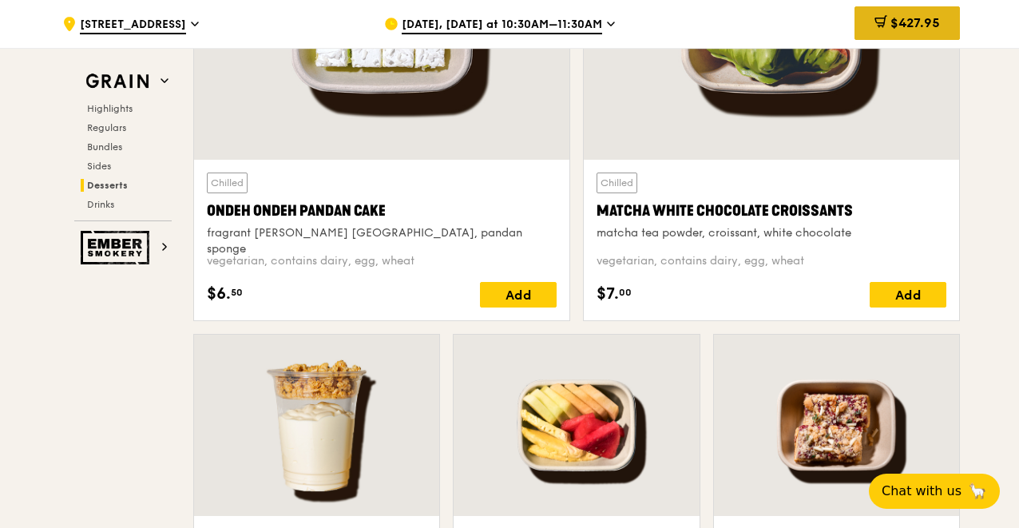 This screenshot has width=1019, height=528. I want to click on span: $6., so click(219, 294).